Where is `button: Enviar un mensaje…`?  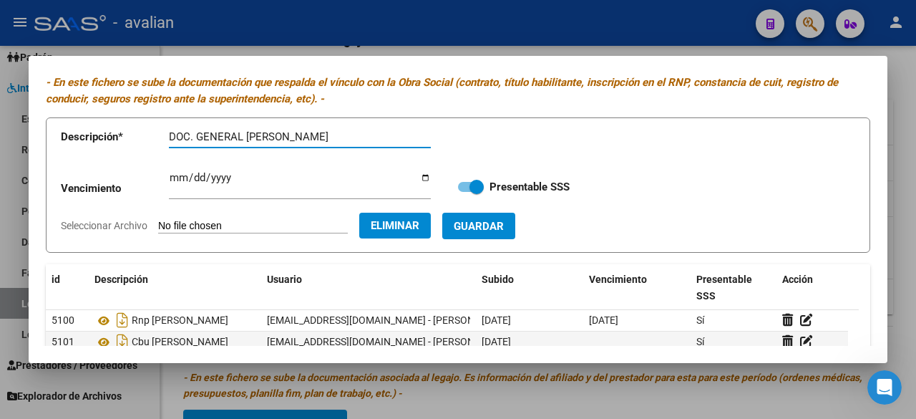 button: Enviar un mensaje… is located at coordinates (257, 315).